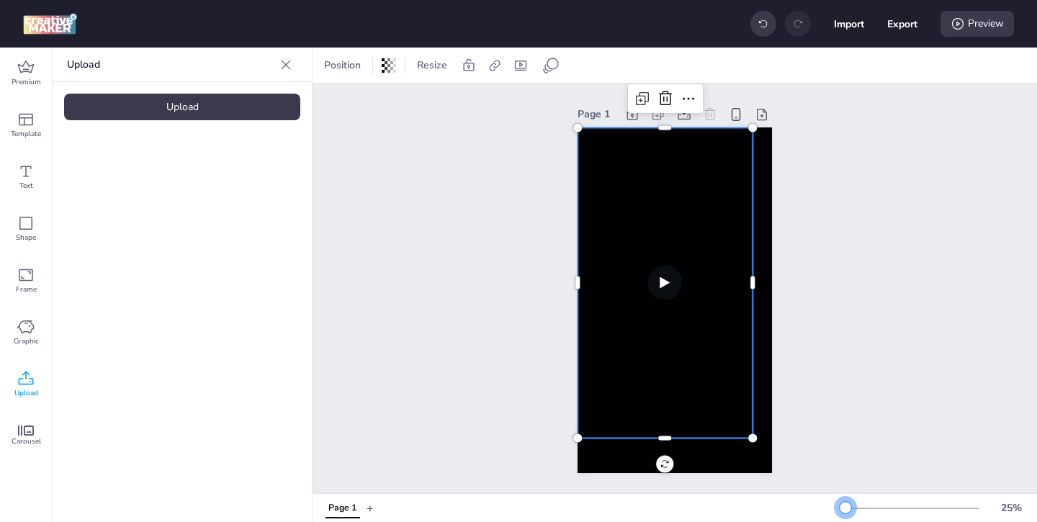  What do you see at coordinates (902, 24) in the screenshot?
I see `button: Export` at bounding box center [902, 24].